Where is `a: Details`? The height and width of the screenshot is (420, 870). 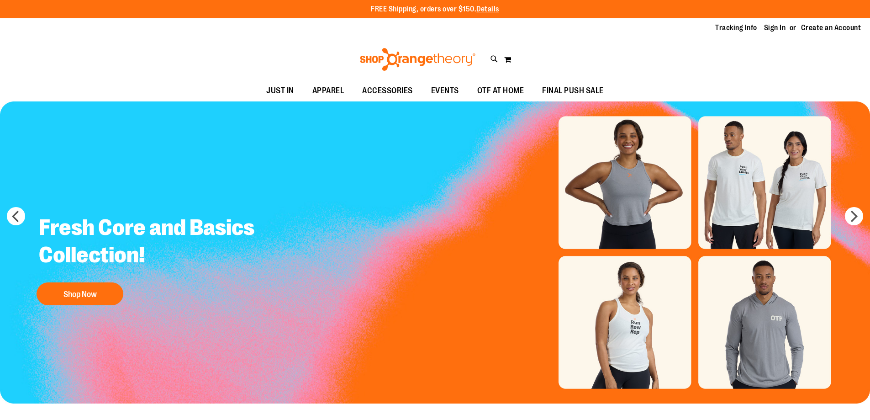
a: Details is located at coordinates (488, 9).